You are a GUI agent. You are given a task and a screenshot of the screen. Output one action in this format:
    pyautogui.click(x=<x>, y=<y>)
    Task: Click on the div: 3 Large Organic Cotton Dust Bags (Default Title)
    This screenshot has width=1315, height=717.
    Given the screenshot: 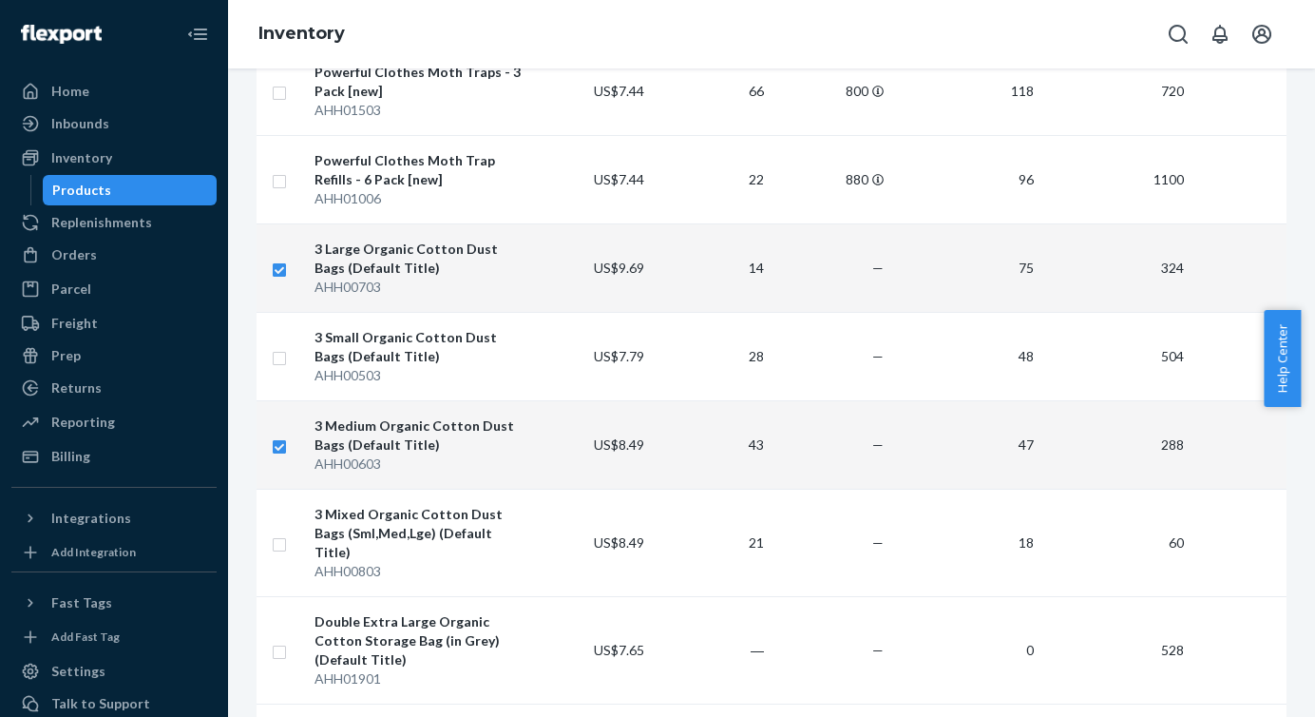 What is the action you would take?
    pyautogui.click(x=419, y=258)
    